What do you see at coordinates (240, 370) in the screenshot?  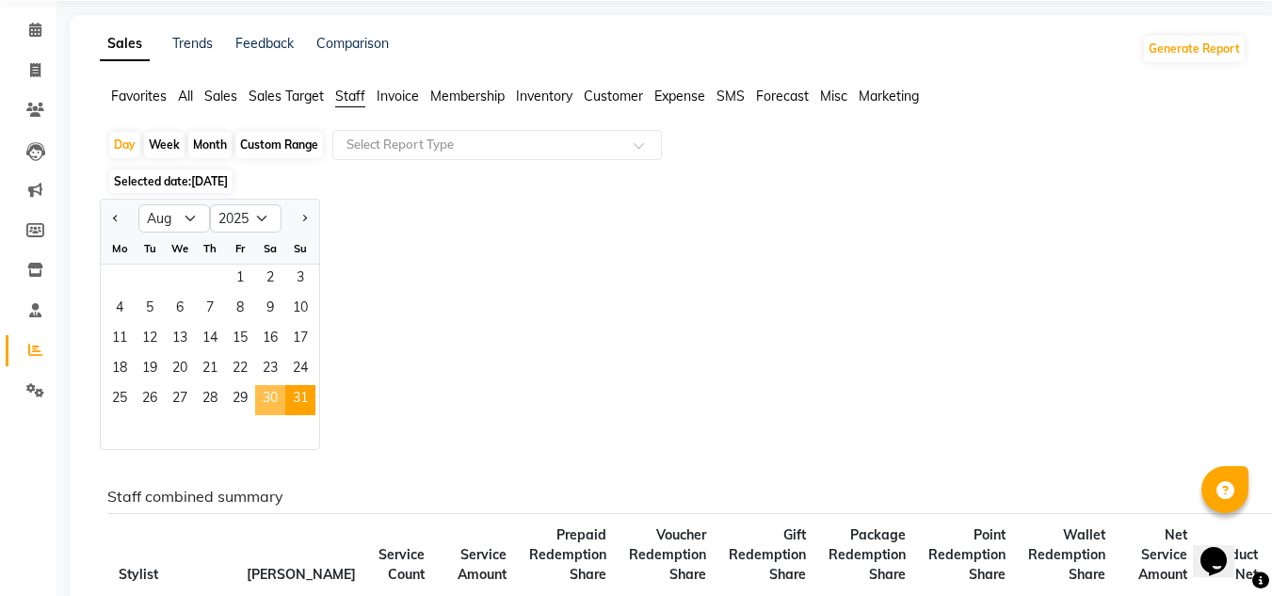 I see `div: Friday, August 22, 2025` at bounding box center [240, 370].